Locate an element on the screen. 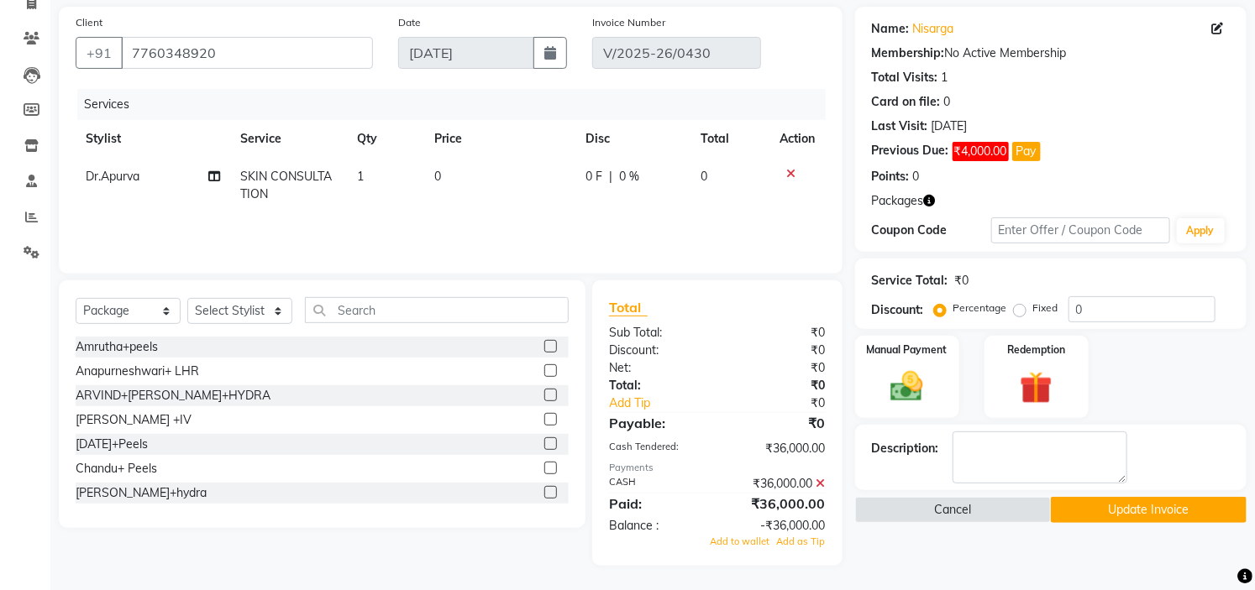  label: Fixed is located at coordinates (1046, 308).